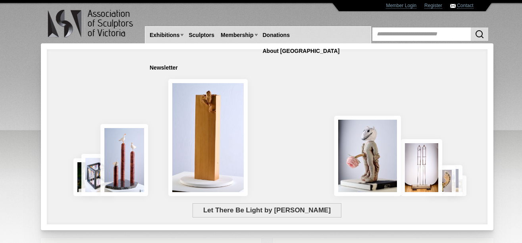 This screenshot has height=243, width=522. I want to click on a: Register, so click(433, 6).